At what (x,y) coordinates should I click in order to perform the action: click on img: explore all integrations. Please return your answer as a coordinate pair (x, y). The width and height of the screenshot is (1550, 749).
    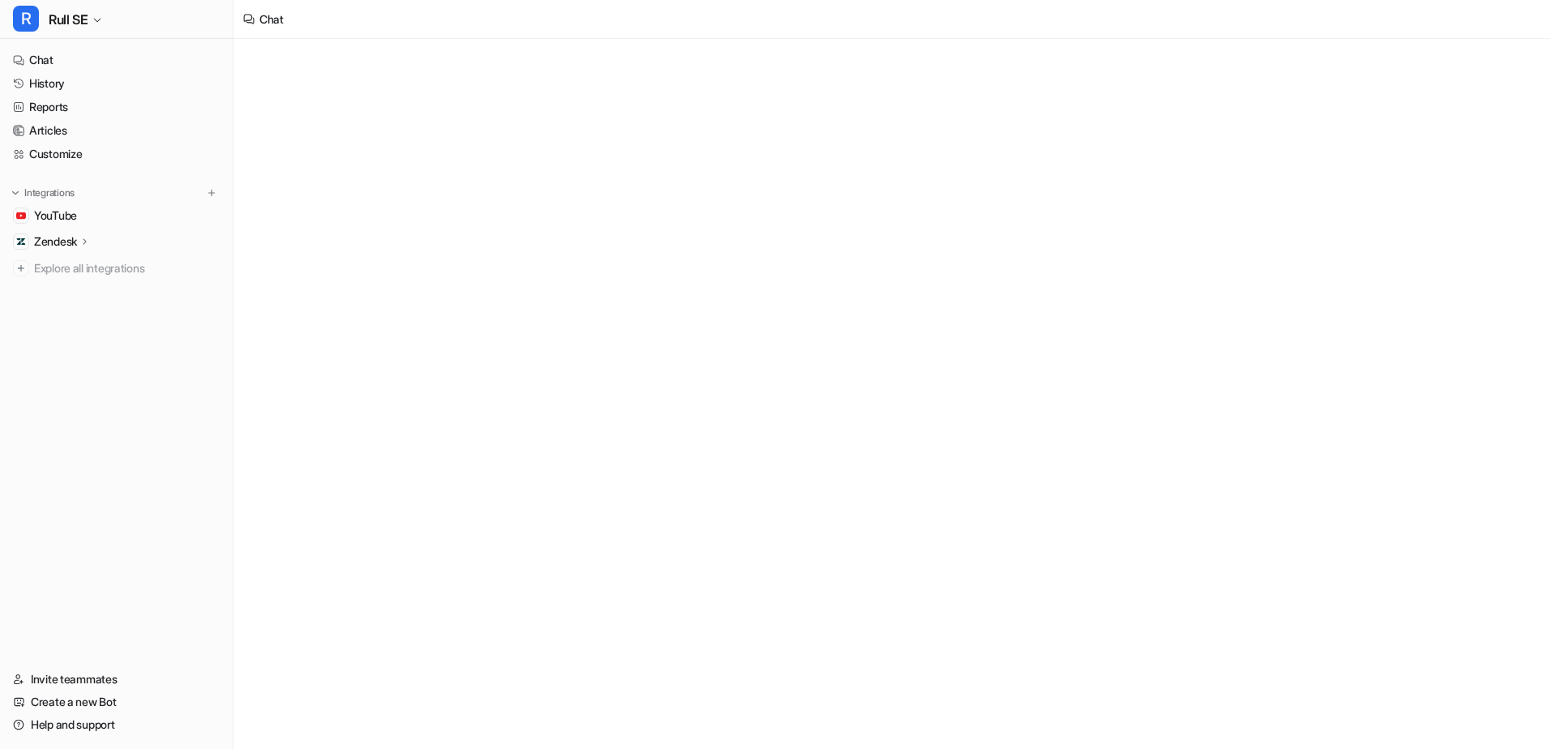
    Looking at the image, I should click on (21, 268).